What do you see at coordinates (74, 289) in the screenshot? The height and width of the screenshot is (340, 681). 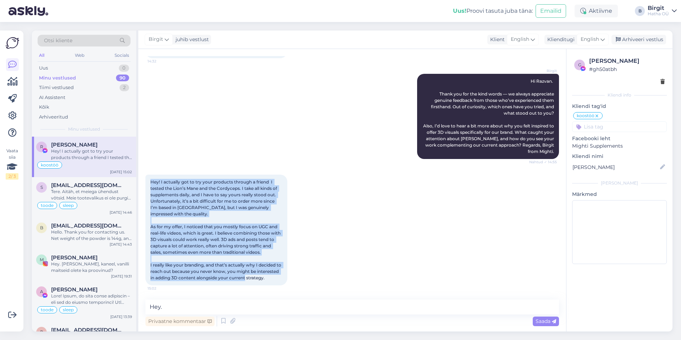 I see `span: Anneli Laaneväli` at bounding box center [74, 289].